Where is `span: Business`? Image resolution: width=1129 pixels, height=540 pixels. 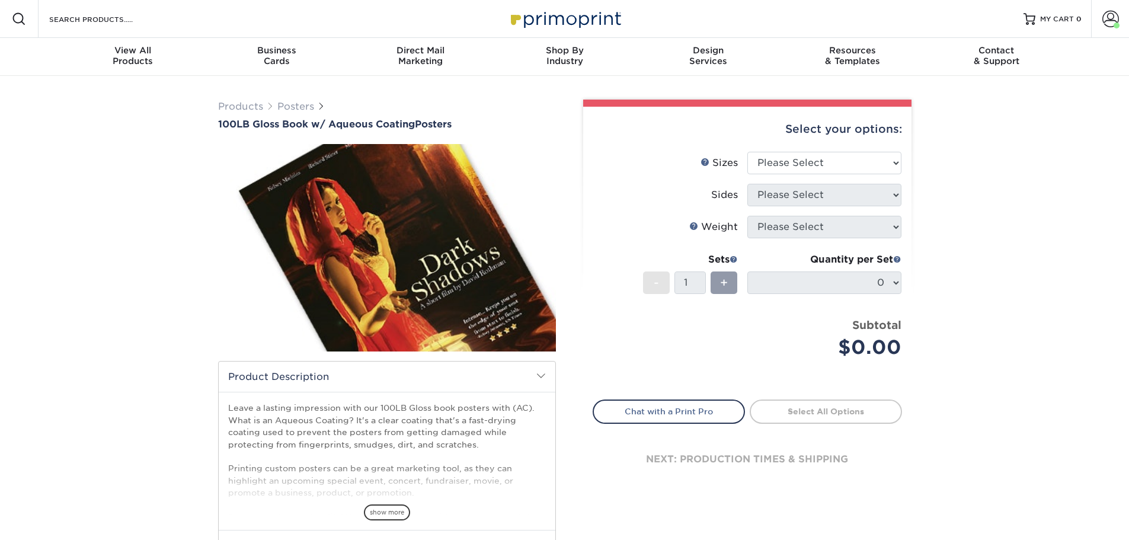
span: Business is located at coordinates (276, 50).